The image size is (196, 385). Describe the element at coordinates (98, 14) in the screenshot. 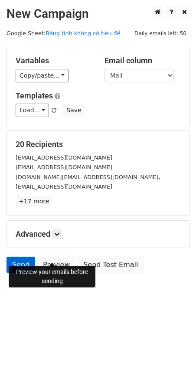

I see `h2: New Campaign` at that location.